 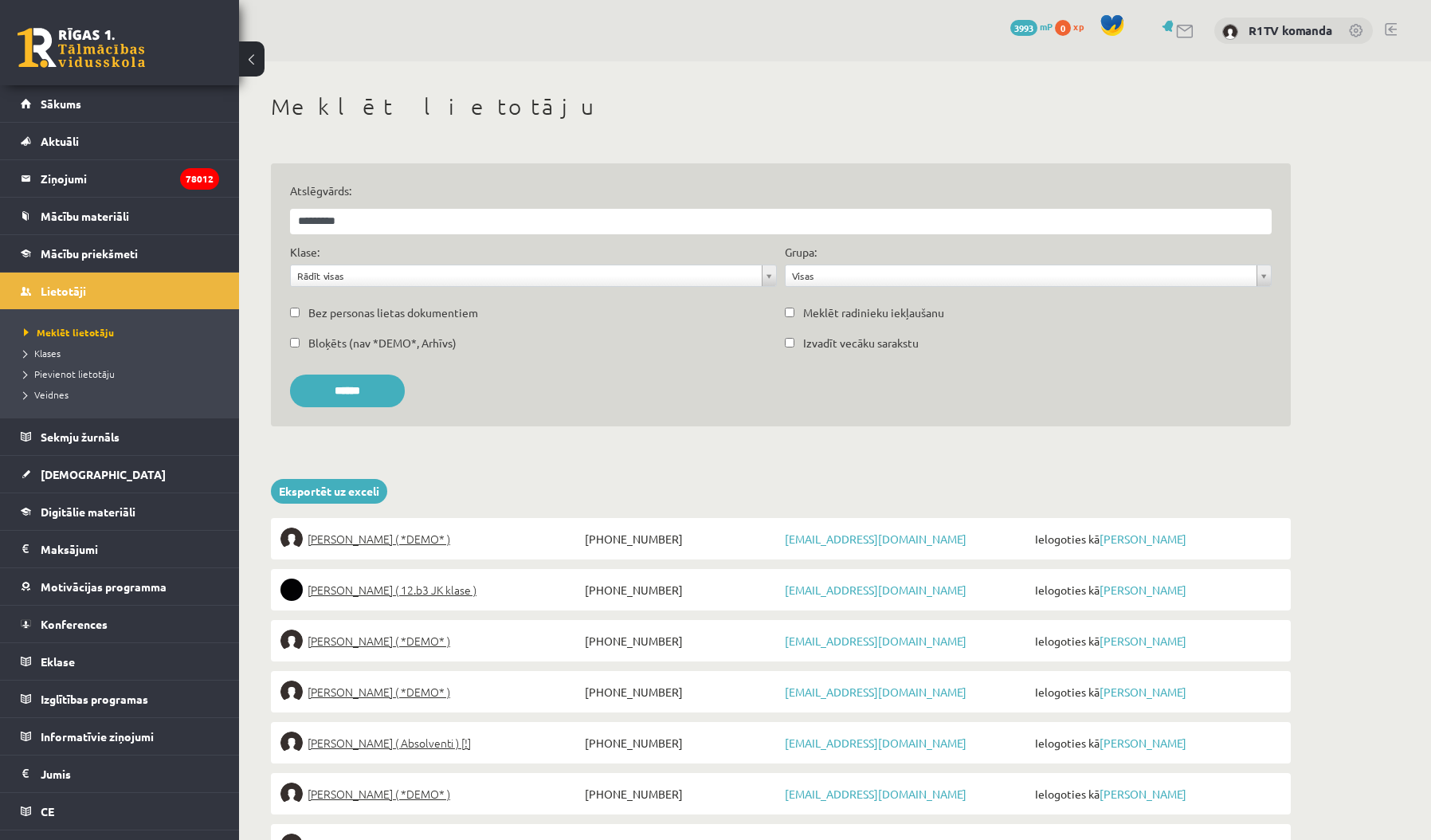 I want to click on span: Sākums, so click(x=60, y=103).